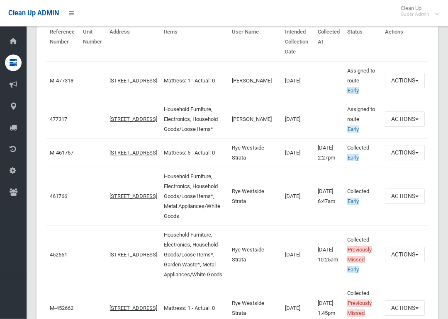 The width and height of the screenshot is (448, 319). I want to click on a: 461766, so click(58, 196).